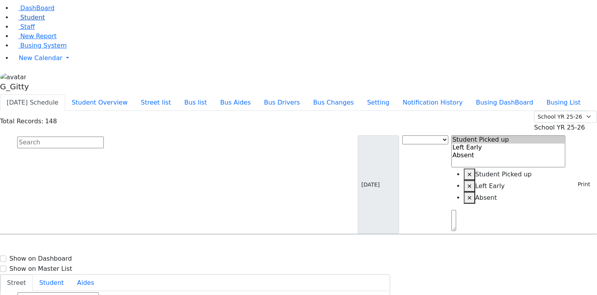  What do you see at coordinates (508, 148) in the screenshot?
I see `option: Left Early` at bounding box center [508, 148].